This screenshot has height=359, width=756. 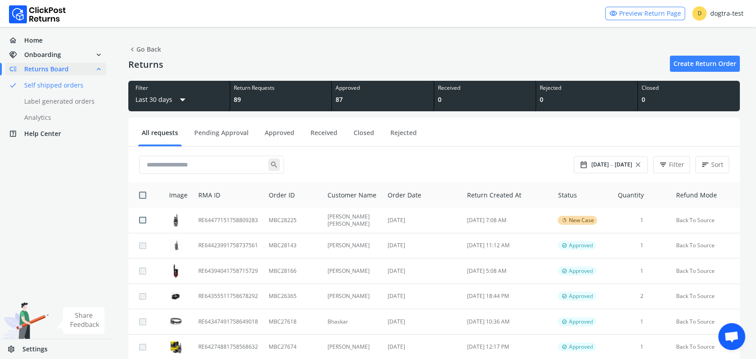 I want to click on th: Order ID, so click(x=293, y=195).